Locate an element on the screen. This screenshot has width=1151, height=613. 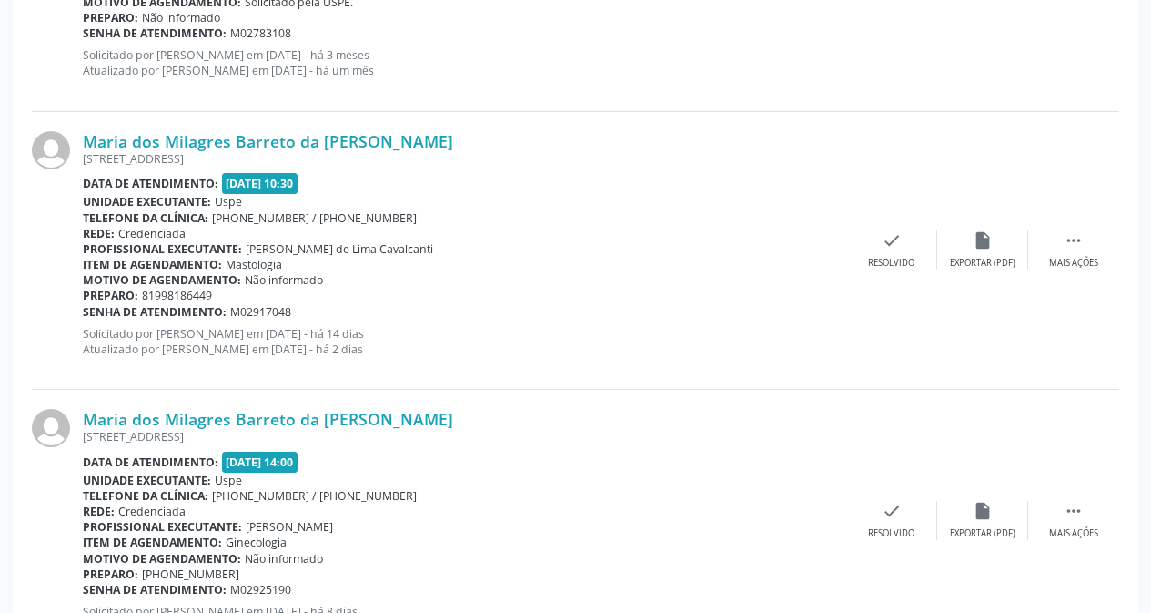
span: 81998186449 is located at coordinates (177, 295).